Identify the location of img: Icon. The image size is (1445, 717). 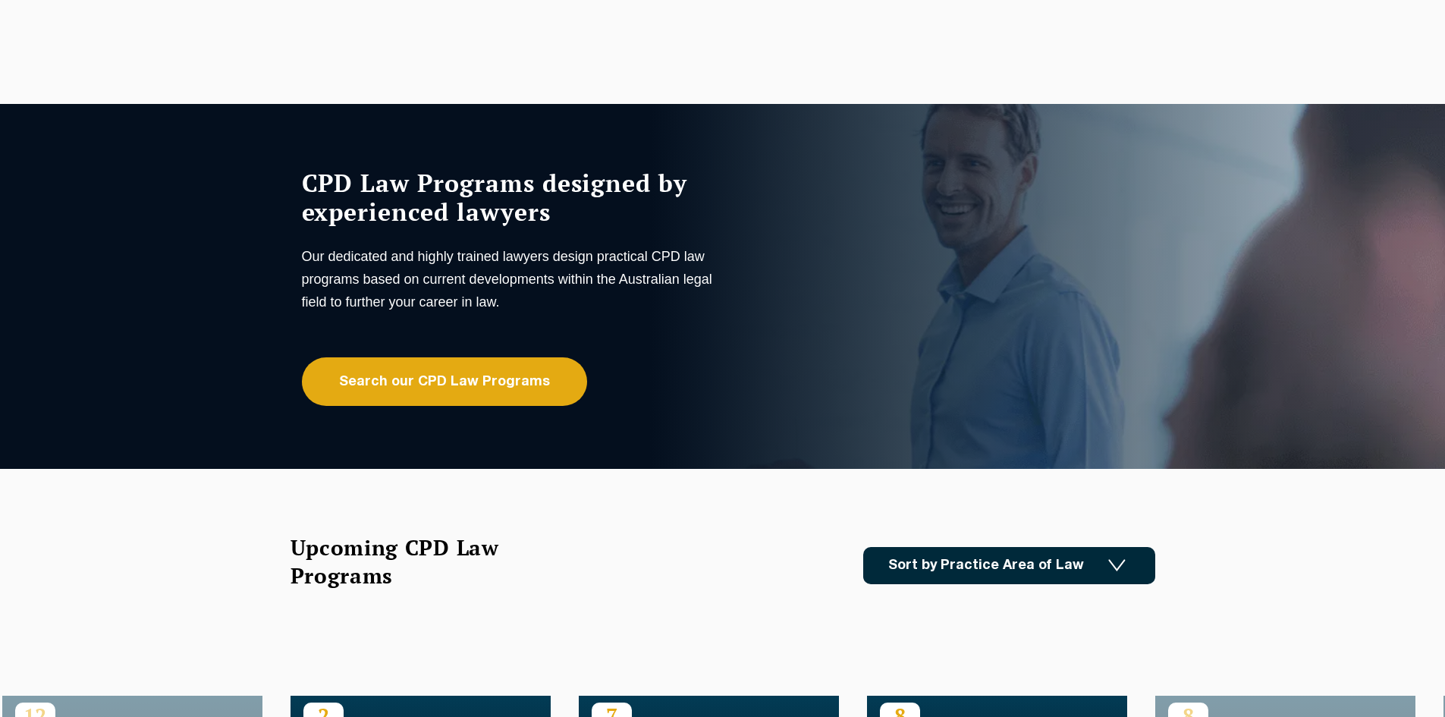
(1117, 565).